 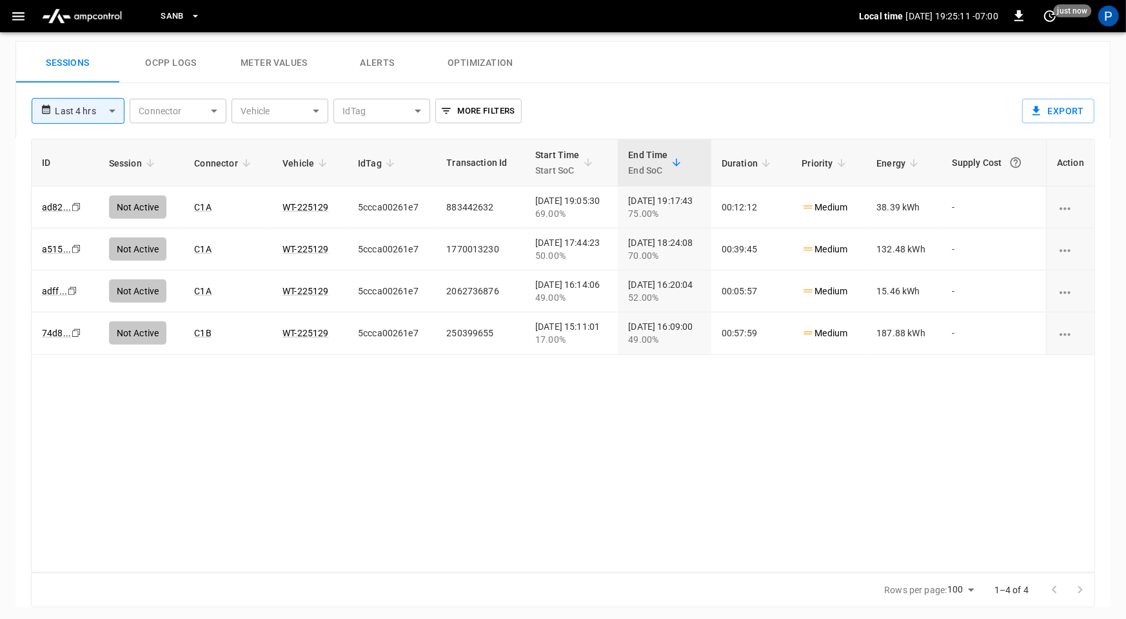 What do you see at coordinates (664, 255) in the screenshot?
I see `div: 70.00%` at bounding box center [664, 255].